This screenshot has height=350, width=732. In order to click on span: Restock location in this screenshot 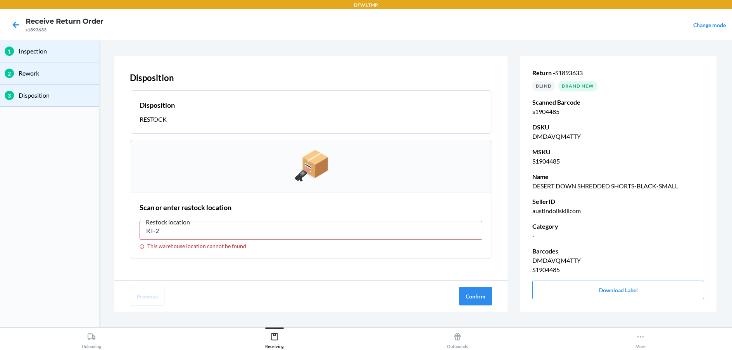, I will do `click(168, 222)`.